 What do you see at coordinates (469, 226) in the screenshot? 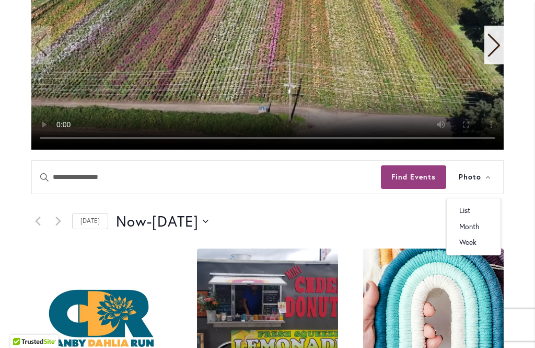
I see `span: Month` at bounding box center [469, 226].